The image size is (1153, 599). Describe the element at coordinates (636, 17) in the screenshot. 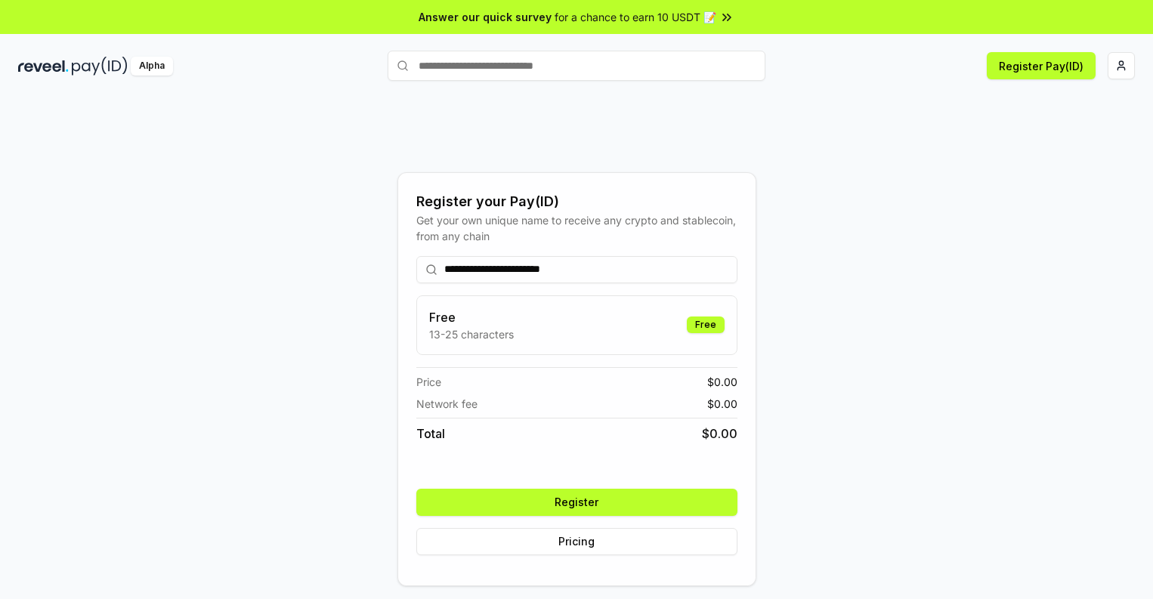

I see `span: for a chance to earn 10 USDT 📝` at that location.